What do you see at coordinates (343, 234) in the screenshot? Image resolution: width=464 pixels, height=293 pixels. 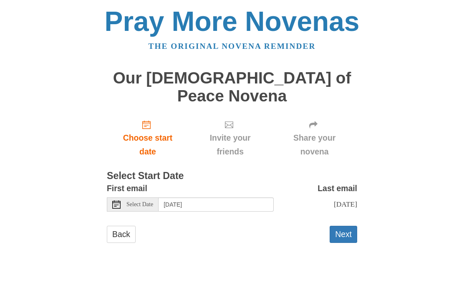 I see `button: Next` at bounding box center [343, 234].